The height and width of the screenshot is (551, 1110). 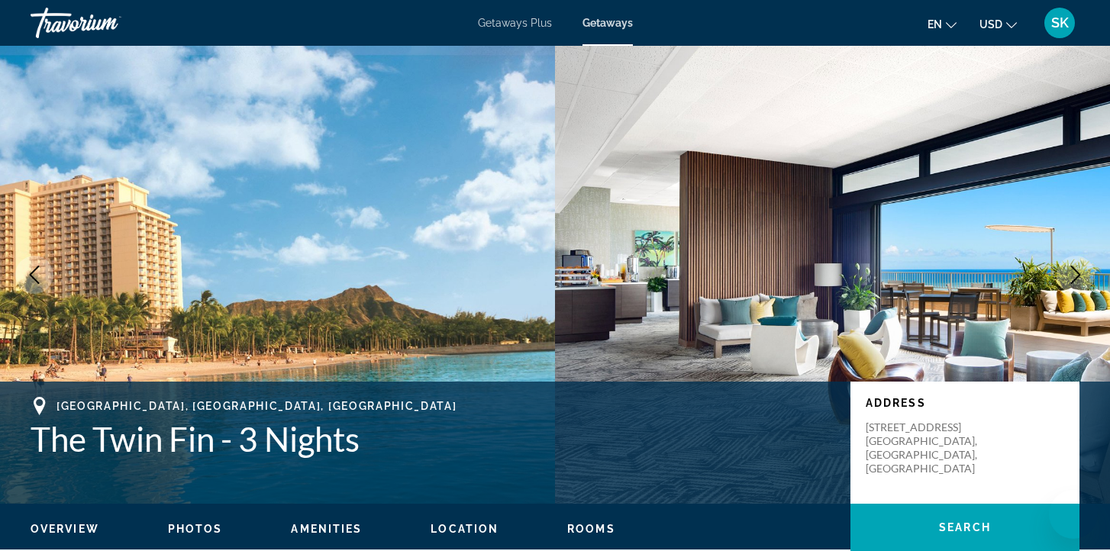 What do you see at coordinates (514, 23) in the screenshot?
I see `a: Getaways Plus` at bounding box center [514, 23].